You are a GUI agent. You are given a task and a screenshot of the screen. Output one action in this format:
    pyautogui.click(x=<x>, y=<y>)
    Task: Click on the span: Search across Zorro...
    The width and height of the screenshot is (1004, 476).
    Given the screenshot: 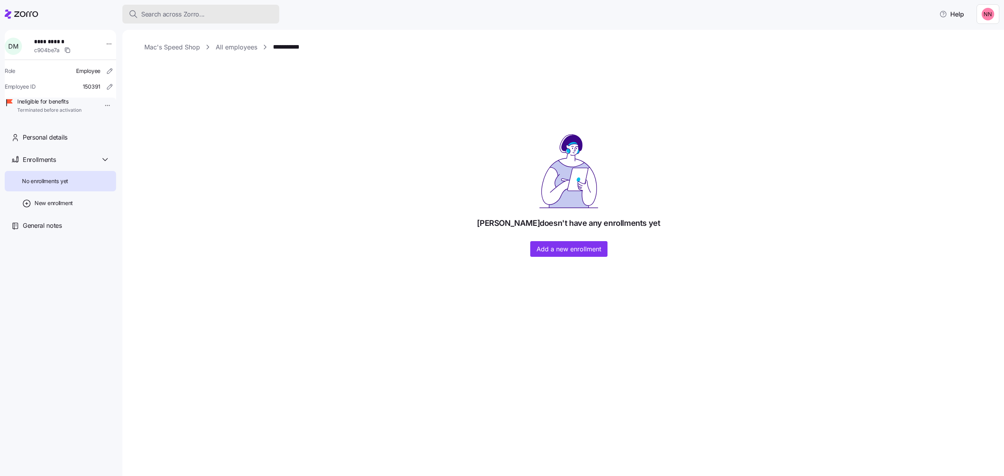 What is the action you would take?
    pyautogui.click(x=173, y=14)
    